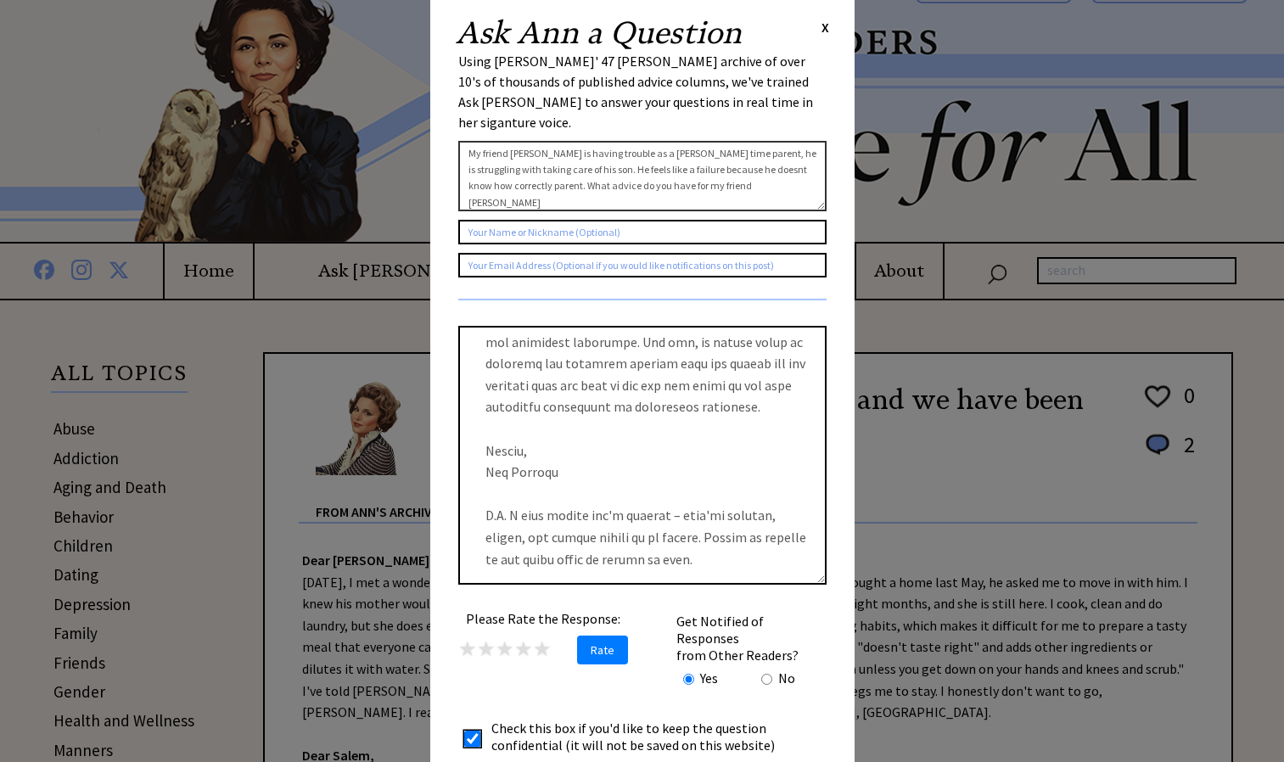 The height and width of the screenshot is (762, 1284). Describe the element at coordinates (709, 678) in the screenshot. I see `td: Yes` at that location.